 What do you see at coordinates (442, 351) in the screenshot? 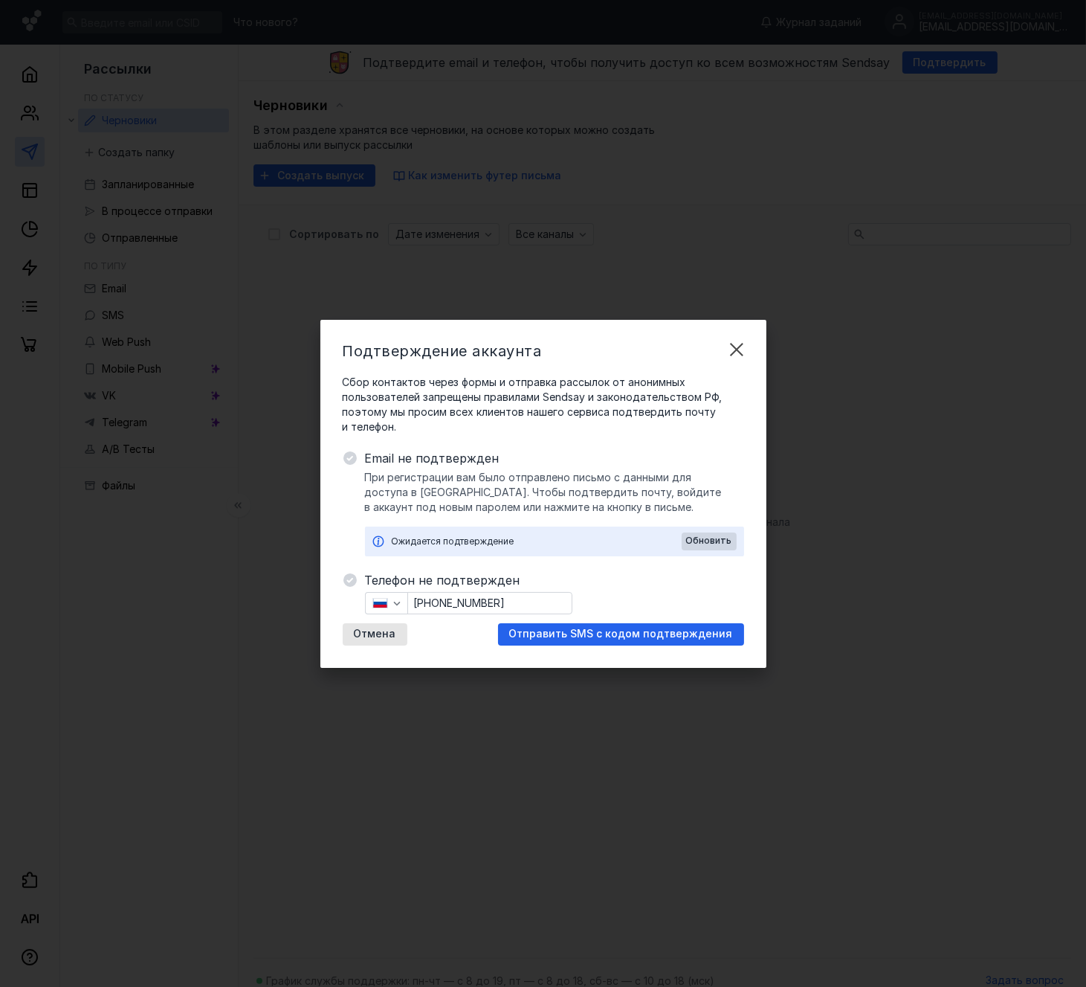
I see `span: Подтверждение аккаунта` at bounding box center [442, 351].